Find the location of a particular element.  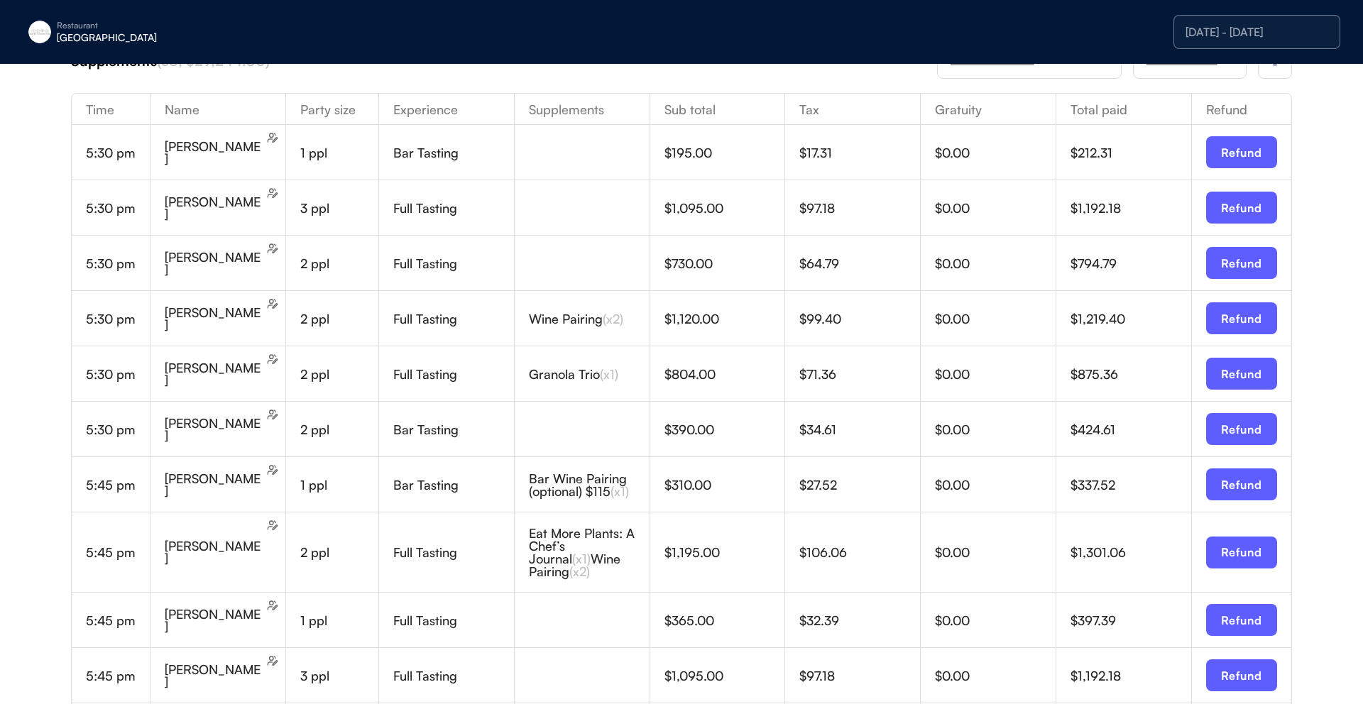

div: Eat More Plants: A Chef’s Journal Wine Pairing is located at coordinates (589, 552).